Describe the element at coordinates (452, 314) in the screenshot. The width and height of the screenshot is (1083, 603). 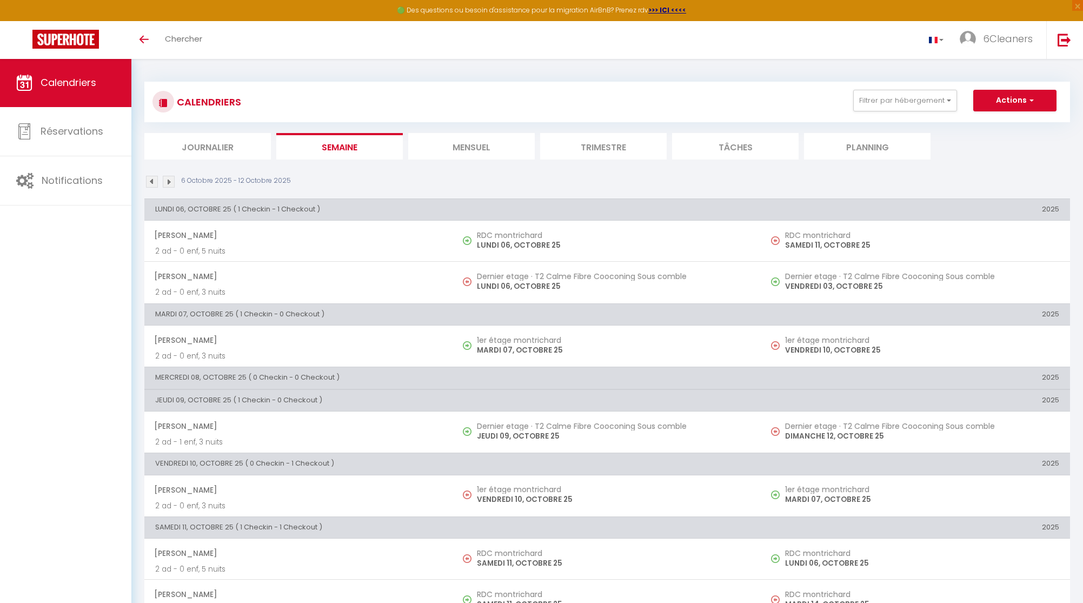
I see `th: MARDI 07, OCTOBRE 25 ( 1 Checkin - 0 Checkout )` at that location.